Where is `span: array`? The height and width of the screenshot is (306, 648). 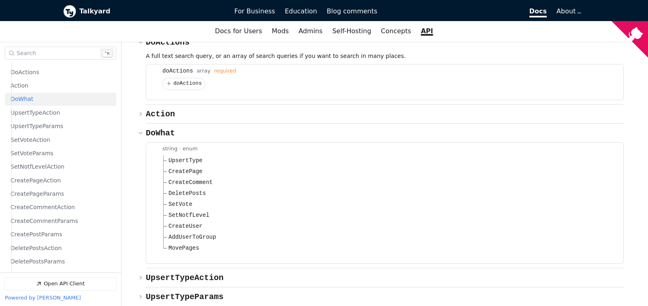
span: array is located at coordinates (204, 71).